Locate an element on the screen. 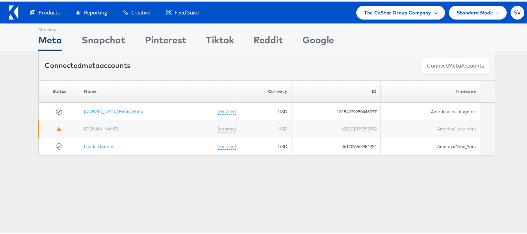  div: Connected accounts is located at coordinates (88, 64).